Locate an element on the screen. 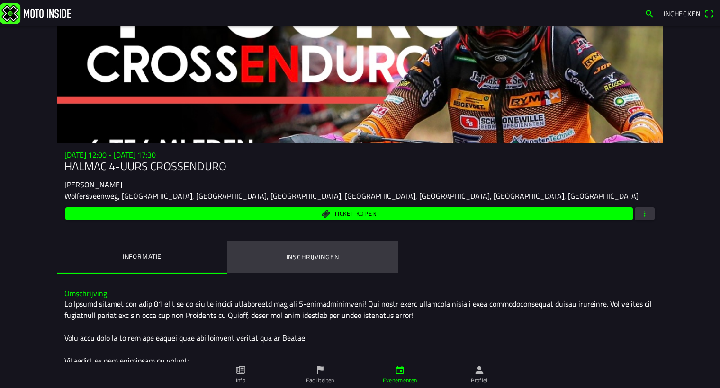 The height and width of the screenshot is (388, 720). a: Incheckenqr scanner is located at coordinates (688, 13).